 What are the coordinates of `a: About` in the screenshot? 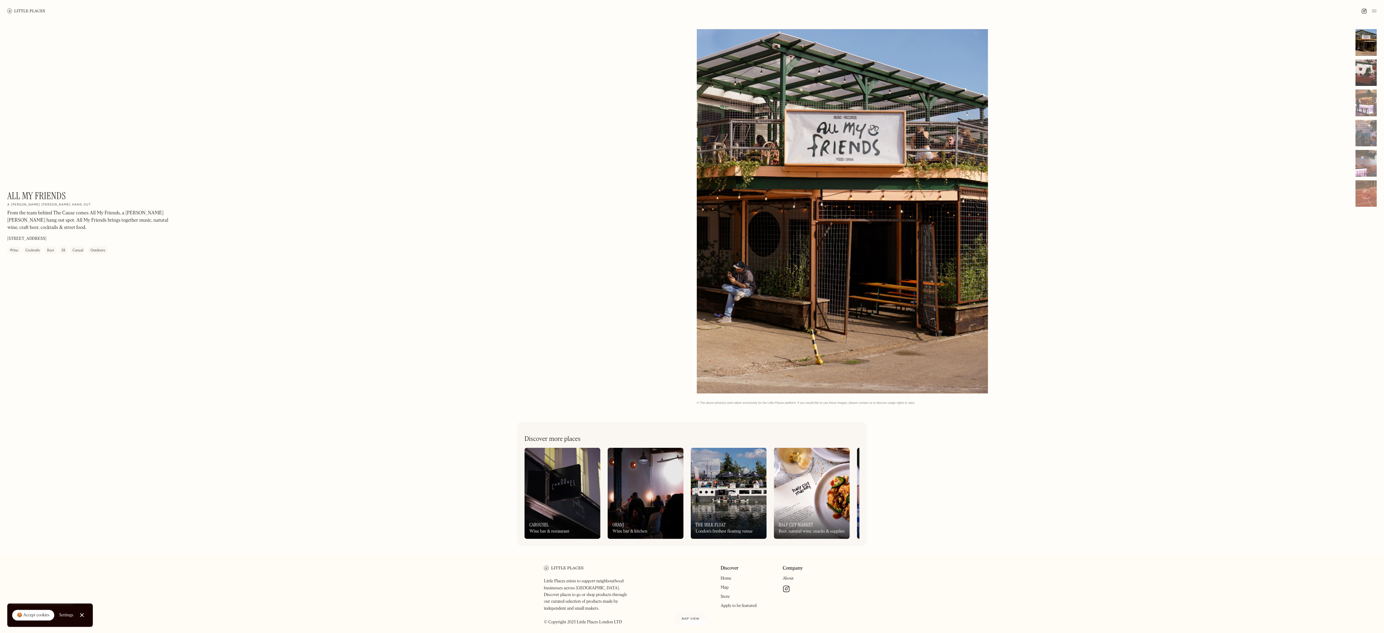 It's located at (788, 578).